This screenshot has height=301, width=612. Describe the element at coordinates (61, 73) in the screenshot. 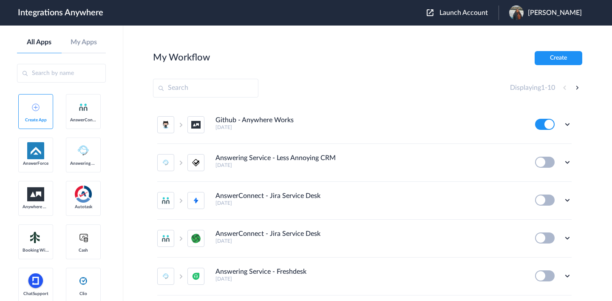

I see `input: Search by name` at that location.